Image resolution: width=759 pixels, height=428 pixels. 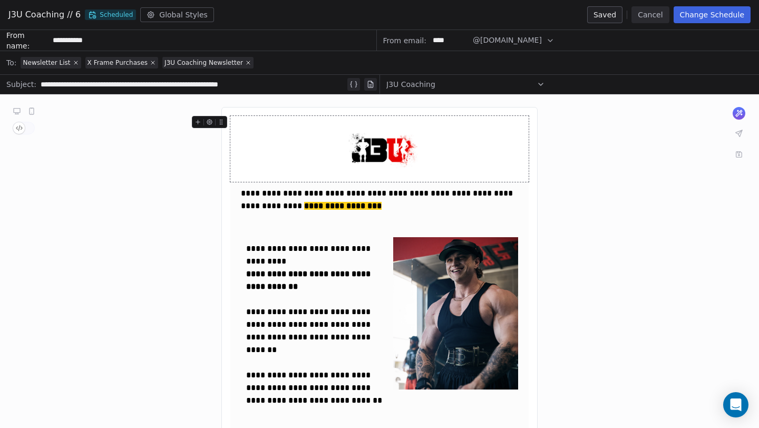 What do you see at coordinates (712, 15) in the screenshot?
I see `button: Change Schedule` at bounding box center [712, 15].